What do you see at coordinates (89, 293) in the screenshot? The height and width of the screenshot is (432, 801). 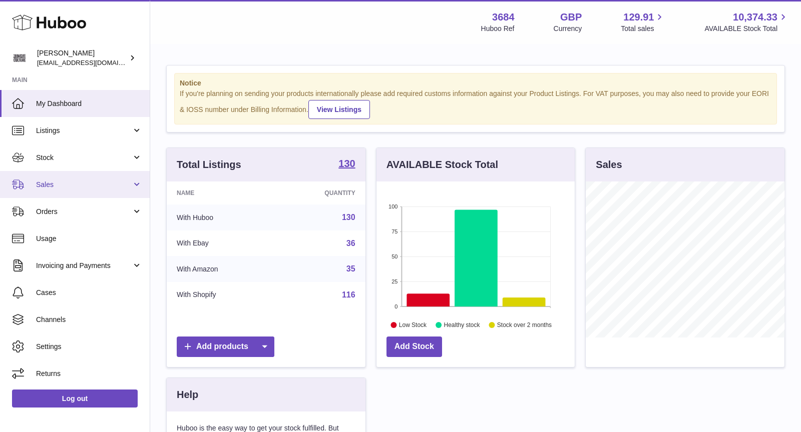 I see `span: Cases` at bounding box center [89, 293].